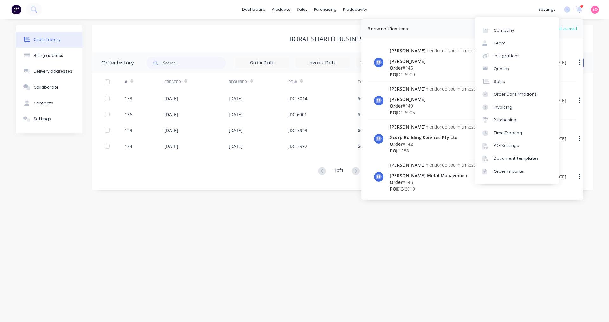 This screenshot has height=322, width=609. Describe the element at coordinates (505, 120) in the screenshot. I see `div: Purchasing` at that location.